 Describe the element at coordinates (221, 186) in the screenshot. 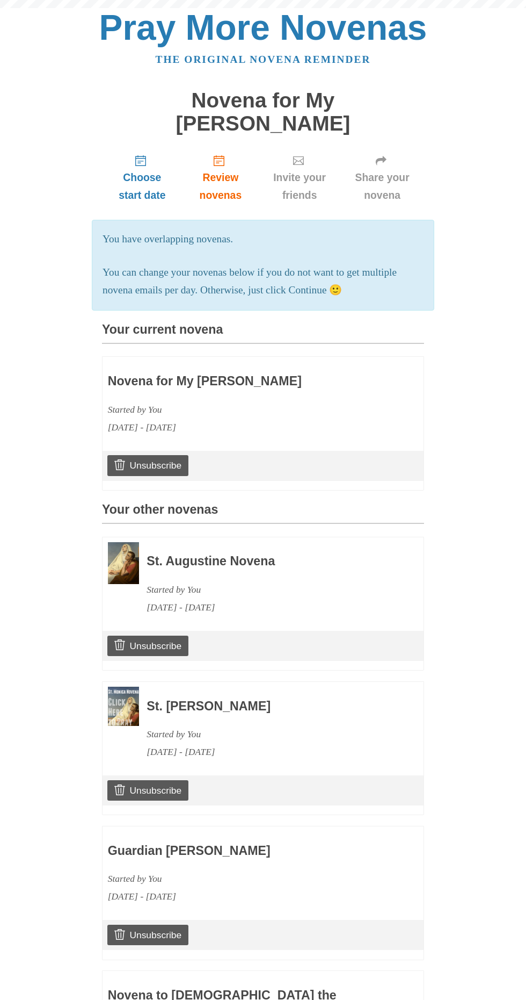

I see `span: Review novenas` at that location.